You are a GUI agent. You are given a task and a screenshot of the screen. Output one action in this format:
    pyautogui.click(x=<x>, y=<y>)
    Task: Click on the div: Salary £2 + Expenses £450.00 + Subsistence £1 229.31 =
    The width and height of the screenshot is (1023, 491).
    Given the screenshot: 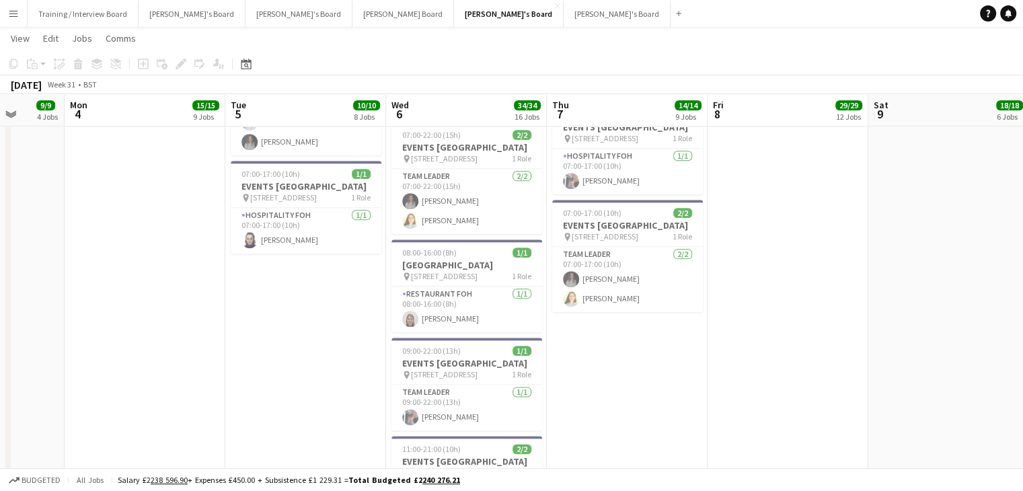 What is the action you would take?
    pyautogui.click(x=289, y=480)
    